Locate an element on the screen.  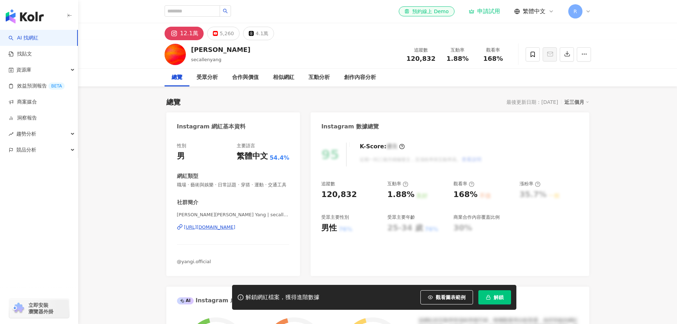
div: Instagram 網紅基本資料 is located at coordinates (211, 126).